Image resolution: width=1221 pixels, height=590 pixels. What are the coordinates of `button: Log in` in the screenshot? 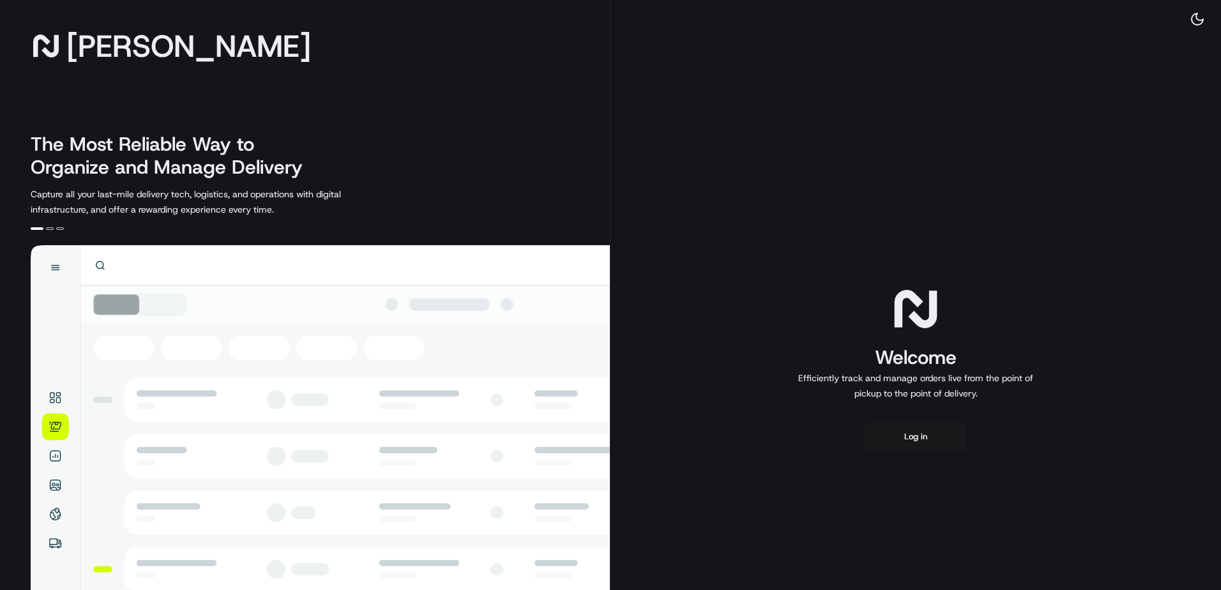 It's located at (915, 437).